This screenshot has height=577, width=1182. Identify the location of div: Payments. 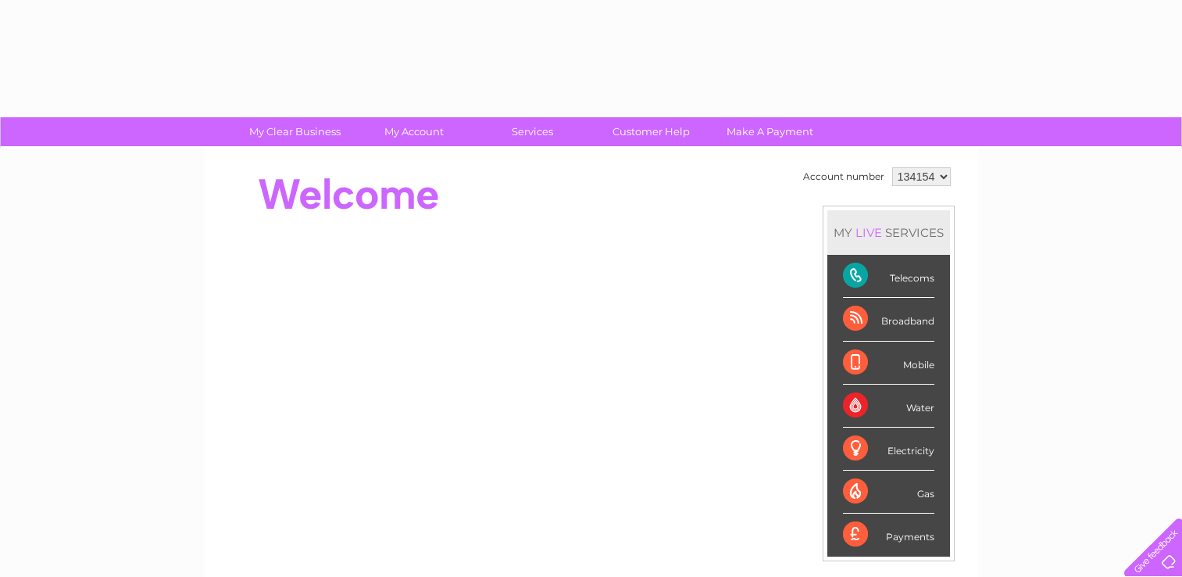
(888, 534).